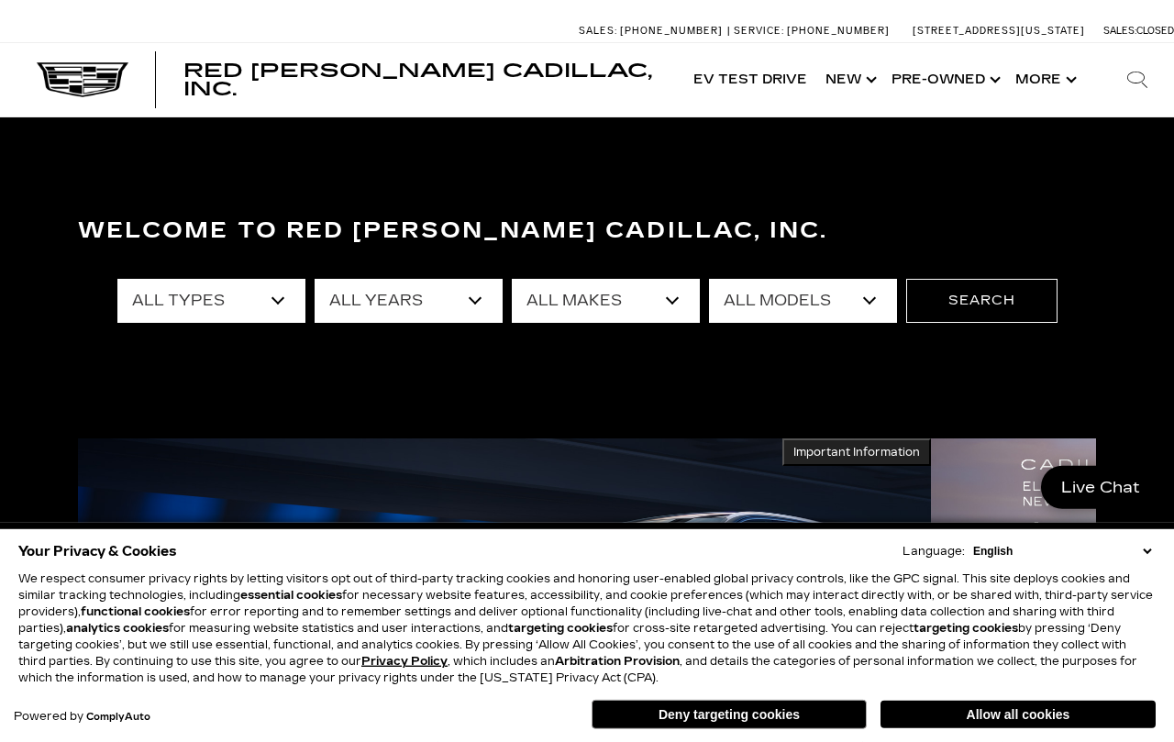 This screenshot has width=1174, height=742. Describe the element at coordinates (750, 80) in the screenshot. I see `a: EV Test Drive` at that location.